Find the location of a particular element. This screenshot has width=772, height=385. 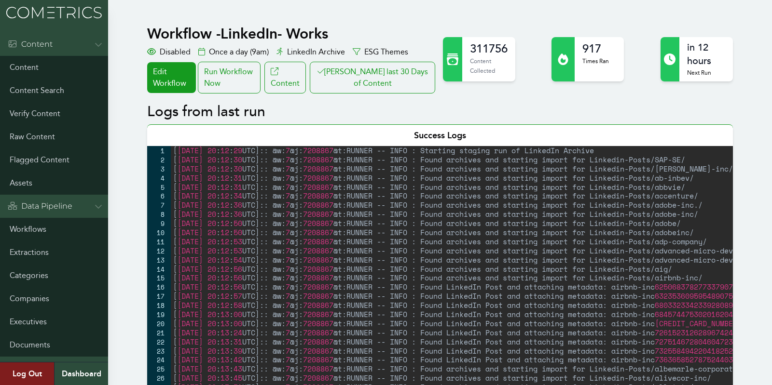

div: 20 is located at coordinates (159, 324).